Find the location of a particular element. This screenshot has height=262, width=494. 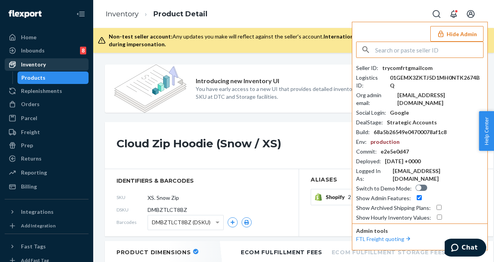

div: Fast Tags is located at coordinates (33, 246).